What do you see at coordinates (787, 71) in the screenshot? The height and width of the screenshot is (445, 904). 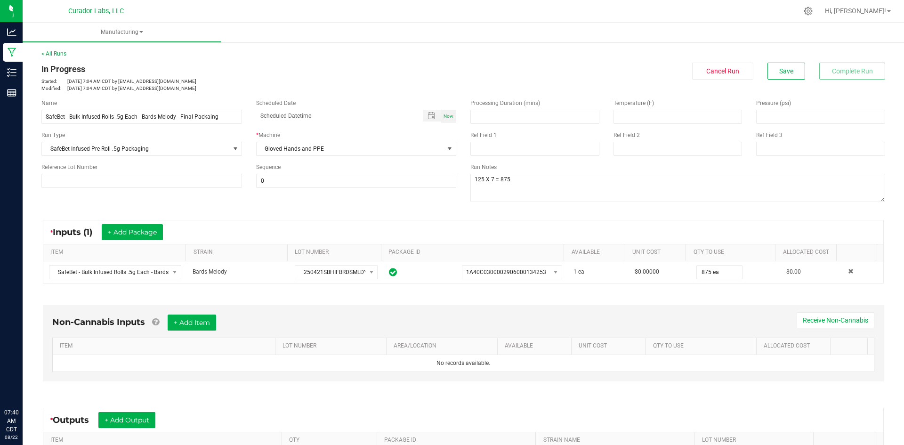 I see `button: Save` at bounding box center [787, 71].